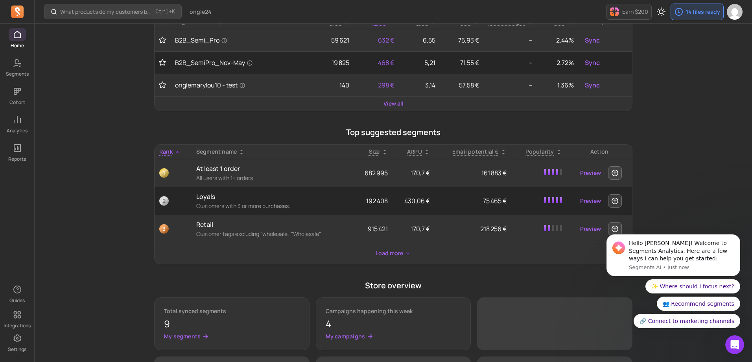  What do you see at coordinates (106, 12) in the screenshot?
I see `p: What products do my customers buy in the same order?` at bounding box center [106, 12].